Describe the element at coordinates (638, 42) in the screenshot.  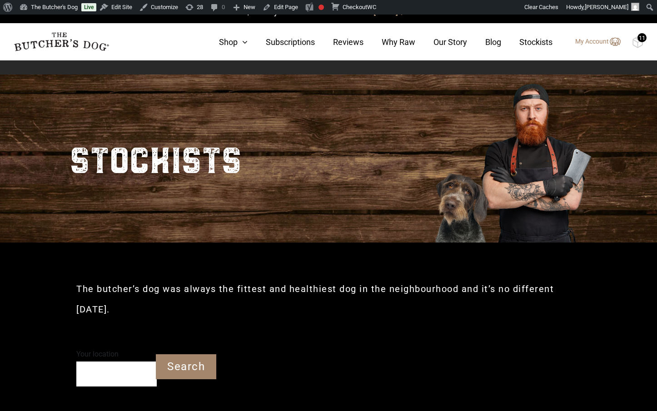
I see `img: TBD_Cart-Full.png` at that location.